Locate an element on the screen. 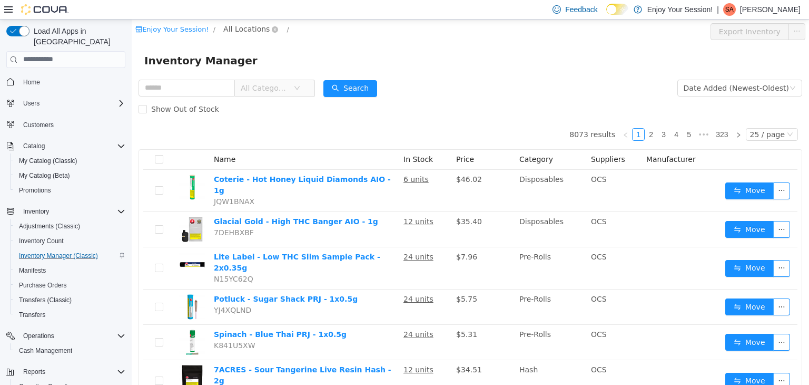 The image size is (809, 385). span: Suppliers is located at coordinates (476, 140).